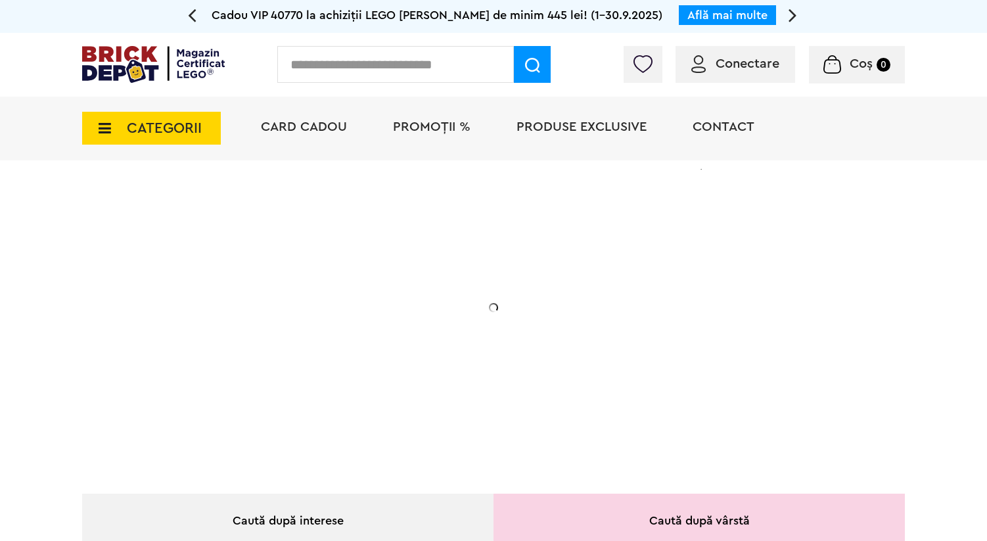  I want to click on a: Contact, so click(724, 127).